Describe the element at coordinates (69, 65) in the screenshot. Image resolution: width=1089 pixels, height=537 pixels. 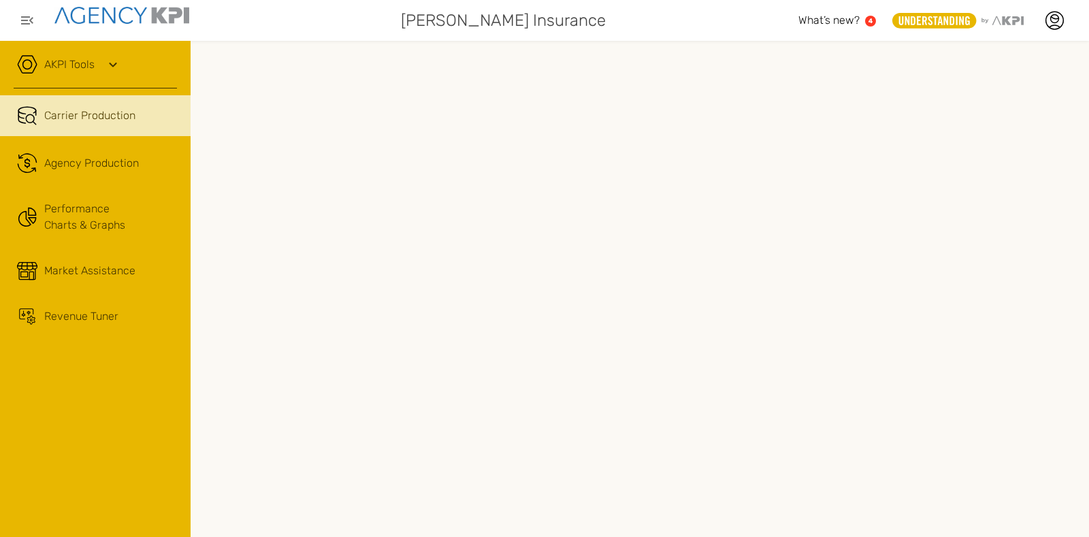
I see `a: AKPI Tools` at that location.